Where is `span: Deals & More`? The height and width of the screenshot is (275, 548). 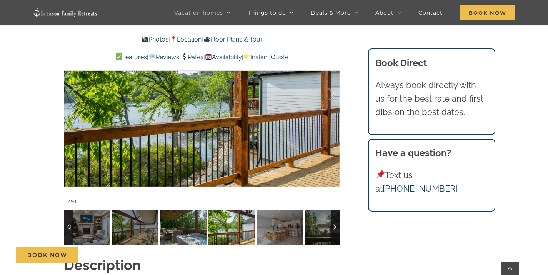
span: Deals & More is located at coordinates (330, 13).